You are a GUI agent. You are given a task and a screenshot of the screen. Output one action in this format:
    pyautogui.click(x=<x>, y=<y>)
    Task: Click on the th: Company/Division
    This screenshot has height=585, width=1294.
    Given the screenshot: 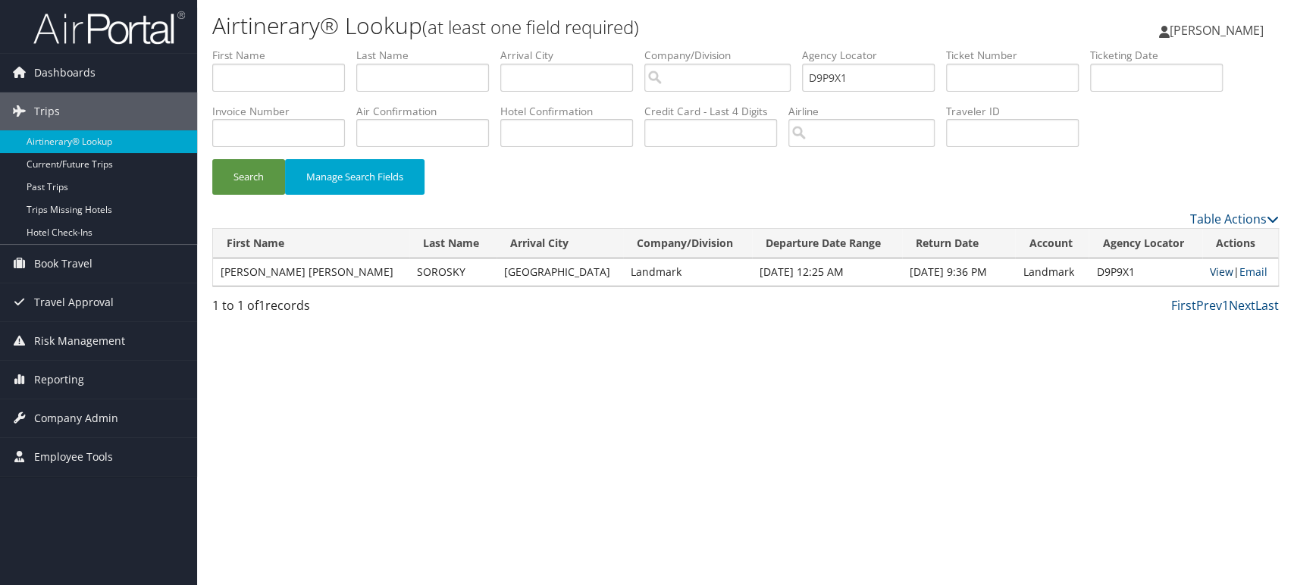 What is the action you would take?
    pyautogui.click(x=688, y=243)
    